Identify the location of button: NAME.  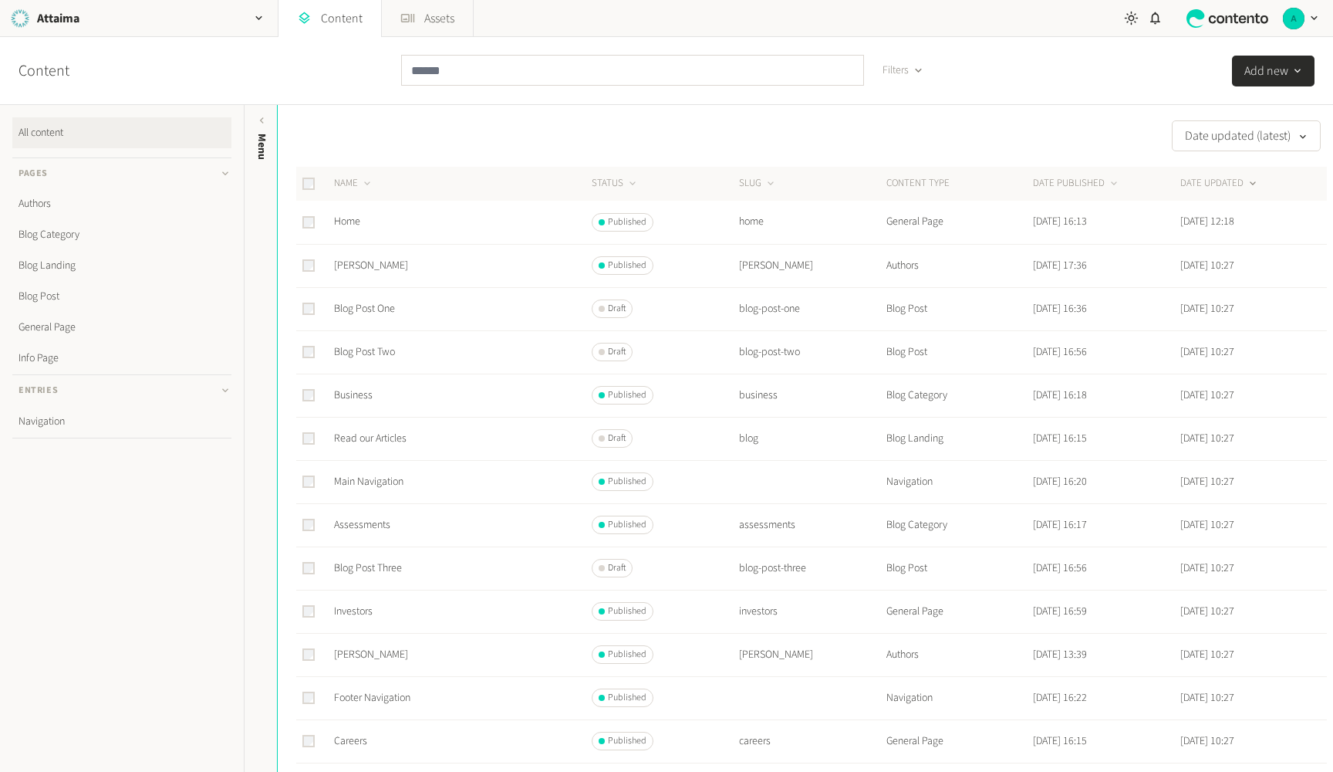
(353, 184).